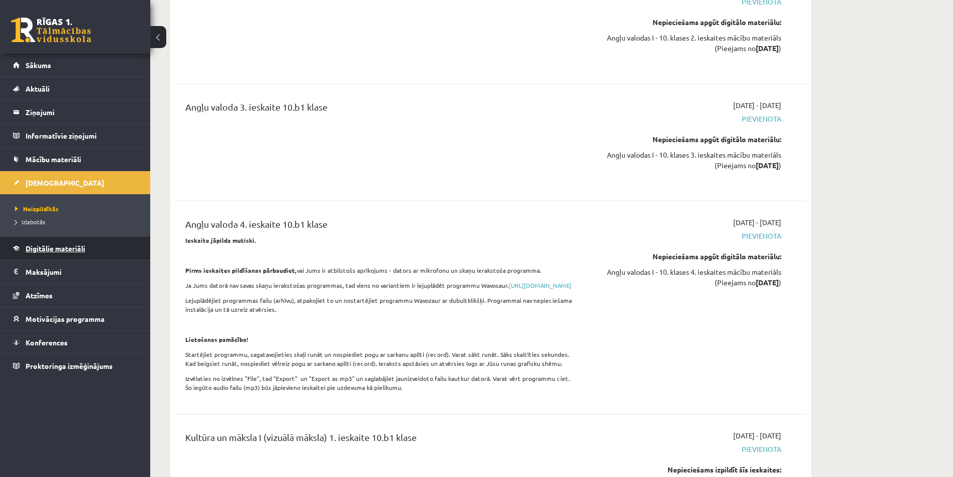 The height and width of the screenshot is (477, 953). What do you see at coordinates (75, 342) in the screenshot?
I see `a: Konferences` at bounding box center [75, 342].